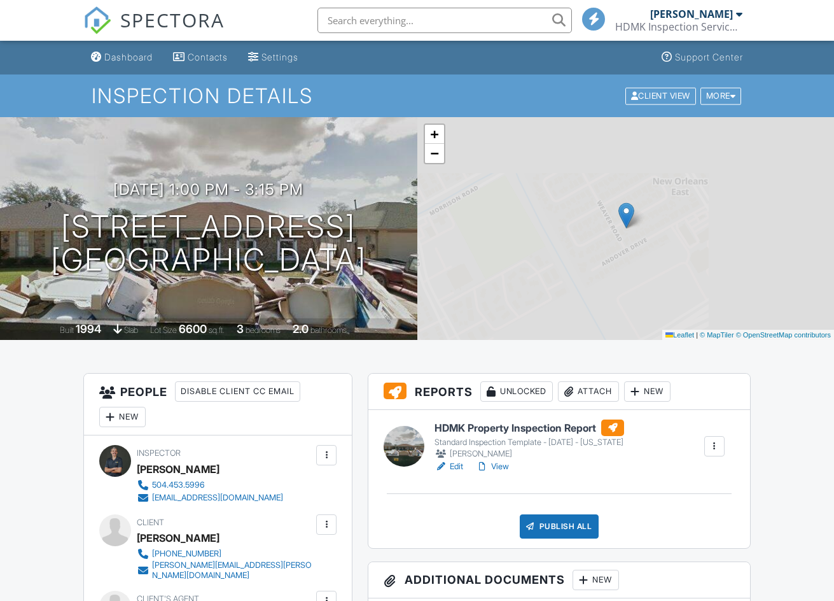 This screenshot has width=834, height=601. Describe the element at coordinates (193, 328) in the screenshot. I see `div: 6600` at that location.